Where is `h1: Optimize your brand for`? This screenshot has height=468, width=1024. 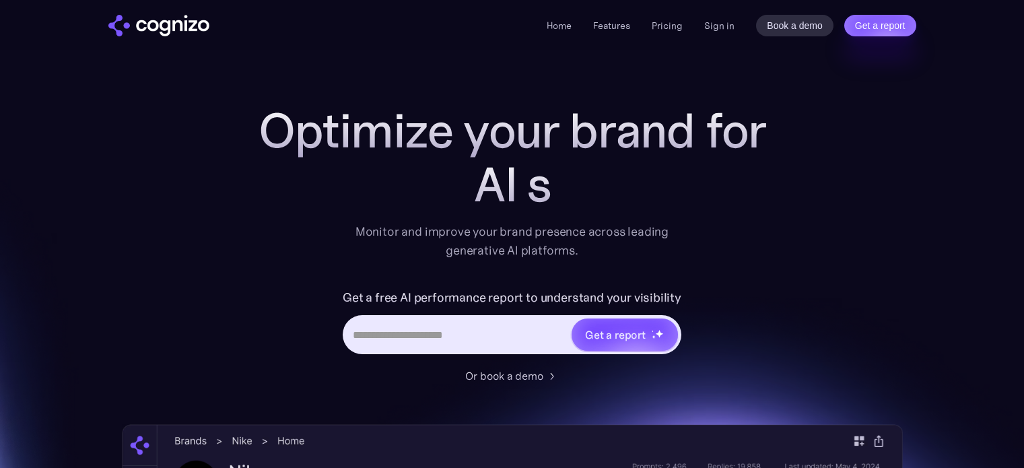
h1: Optimize your brand for is located at coordinates (512, 131).